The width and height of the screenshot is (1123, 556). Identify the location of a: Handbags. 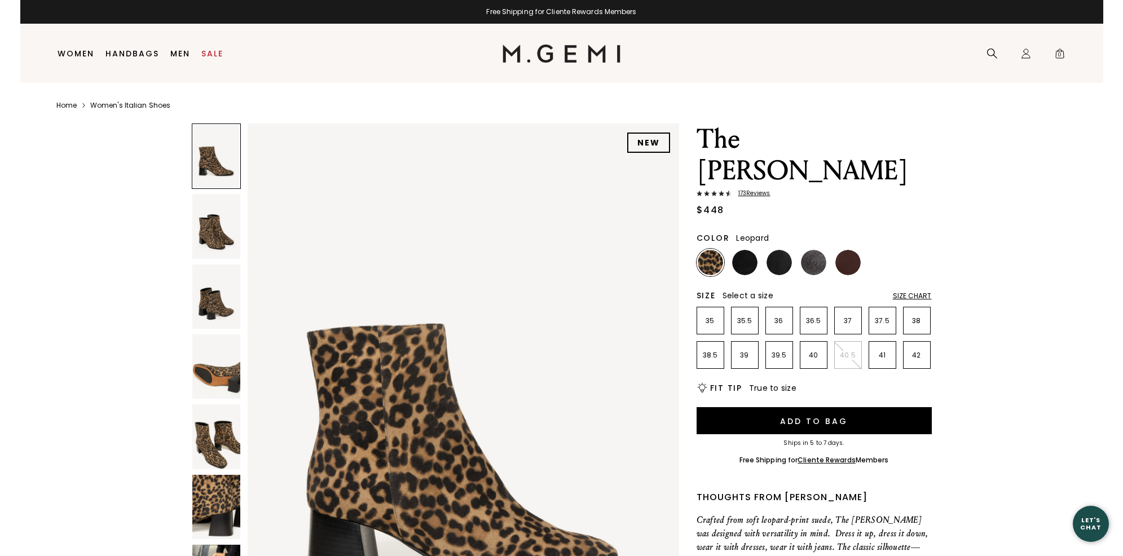
(132, 54).